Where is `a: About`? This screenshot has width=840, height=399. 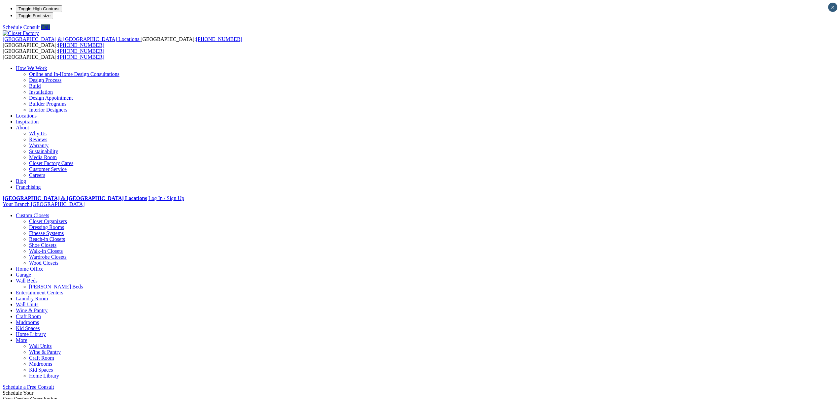 a: About is located at coordinates (22, 127).